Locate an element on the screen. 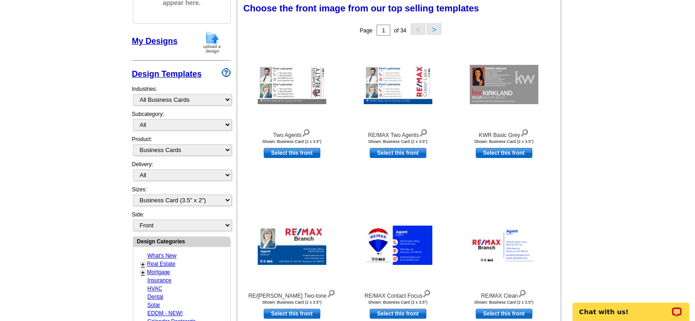  div: Side: is located at coordinates (181, 221).